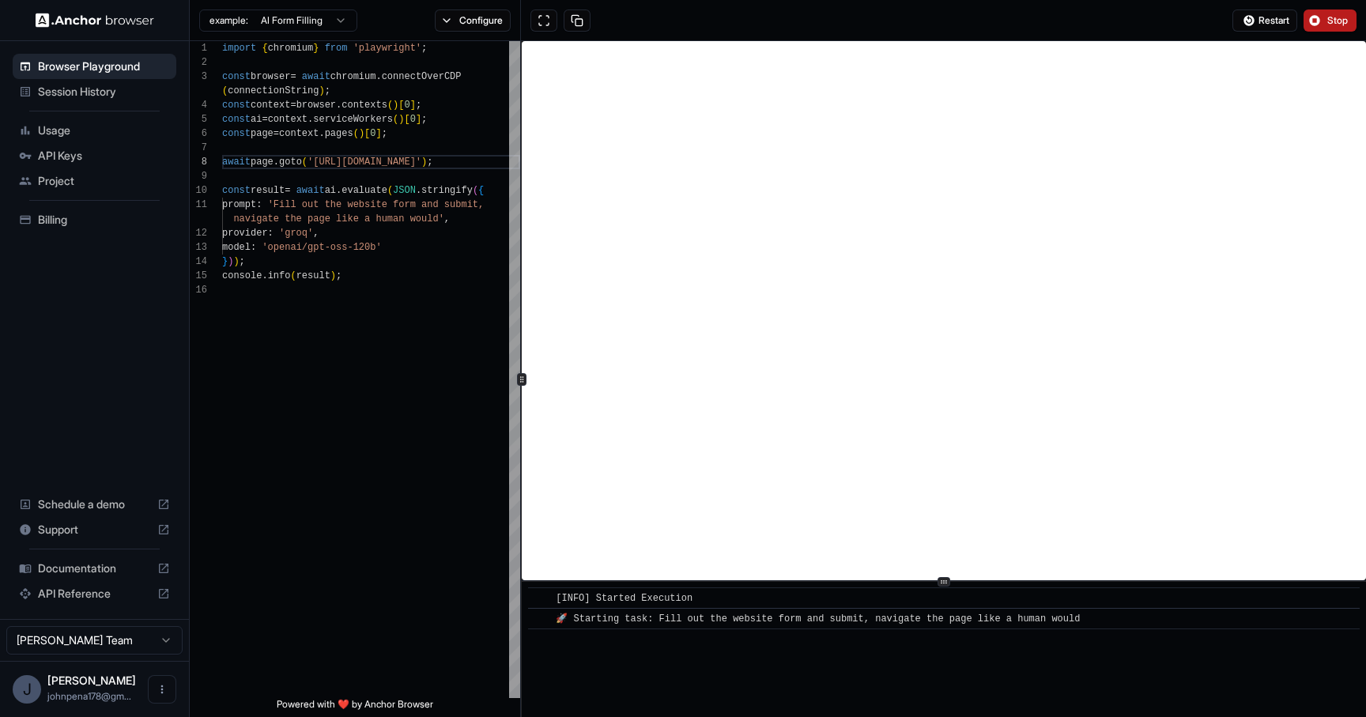  What do you see at coordinates (94, 504) in the screenshot?
I see `div: Schedule a demo` at bounding box center [94, 504].